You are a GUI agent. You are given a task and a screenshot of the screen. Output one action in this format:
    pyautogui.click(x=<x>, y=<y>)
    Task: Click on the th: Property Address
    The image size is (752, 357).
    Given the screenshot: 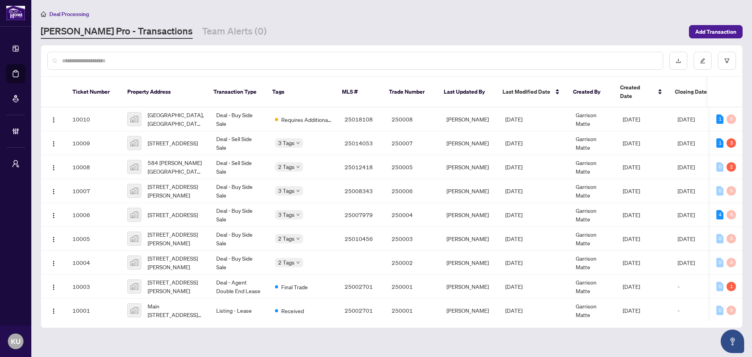 What is the action you would take?
    pyautogui.click(x=164, y=92)
    